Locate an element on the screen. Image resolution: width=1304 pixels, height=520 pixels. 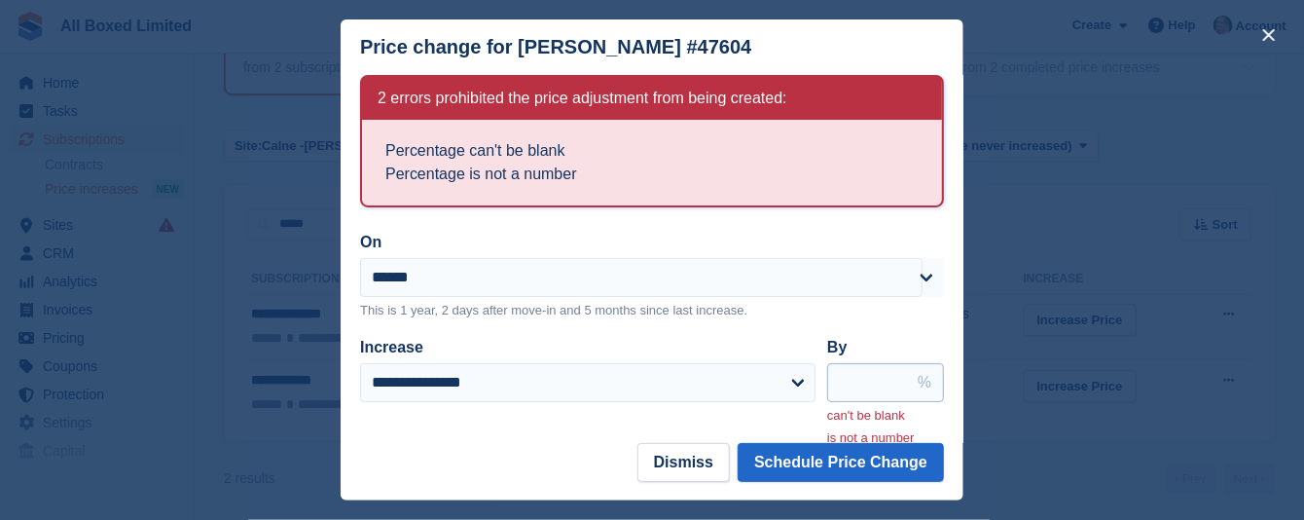
li: Percentage is not a number is located at coordinates (652, 174).